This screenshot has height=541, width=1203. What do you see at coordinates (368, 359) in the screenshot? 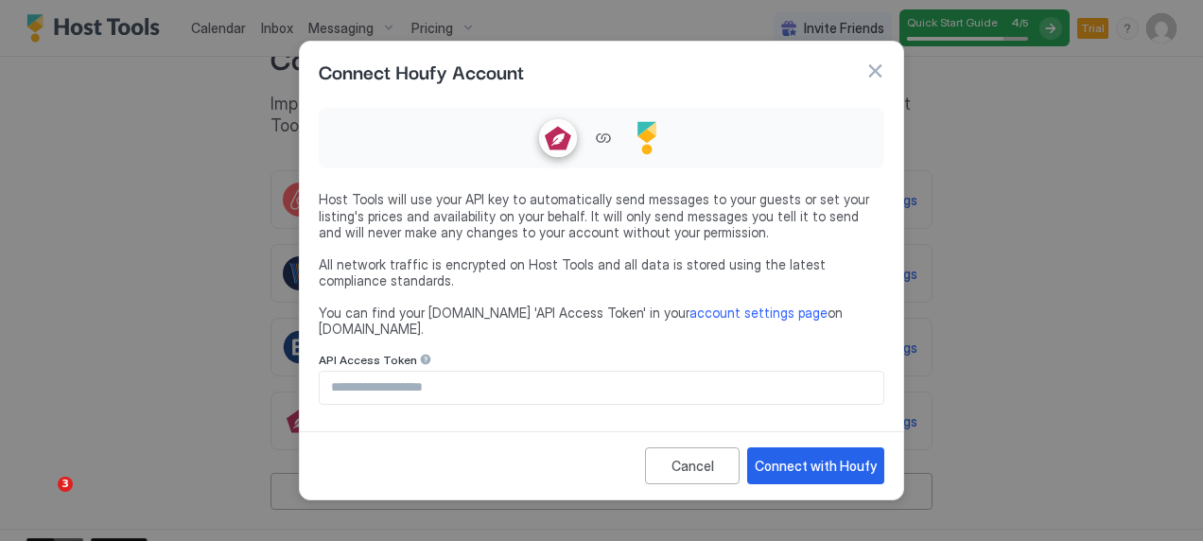
I see `span: API Access Token` at bounding box center [368, 359].